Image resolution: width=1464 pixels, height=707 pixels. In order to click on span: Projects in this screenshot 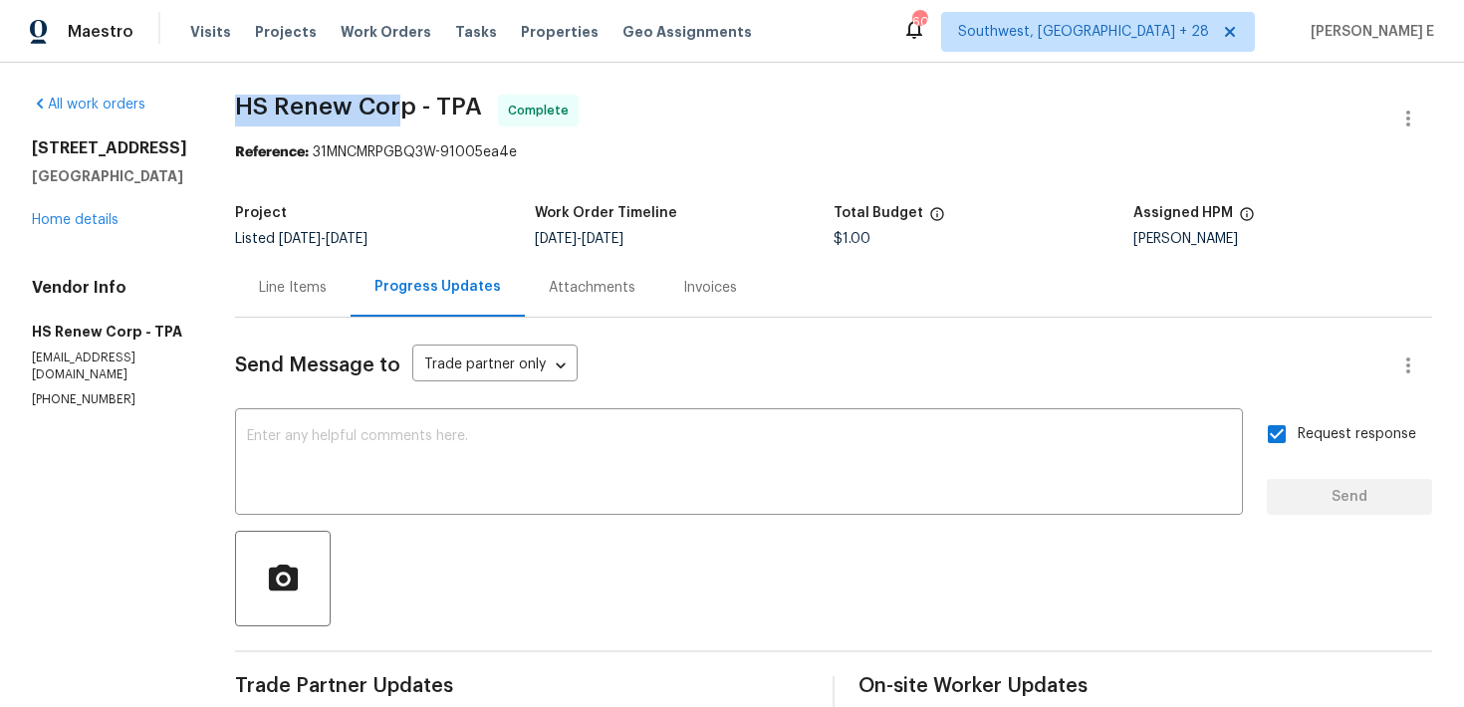, I will do `click(286, 32)`.